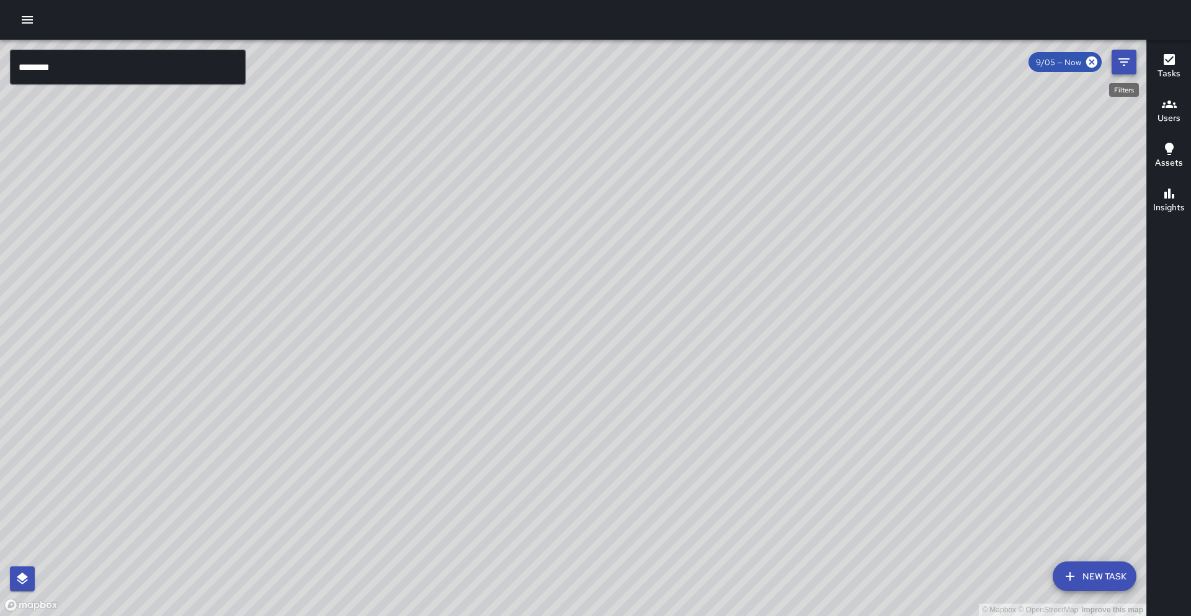  I want to click on button: Insights, so click(1168, 201).